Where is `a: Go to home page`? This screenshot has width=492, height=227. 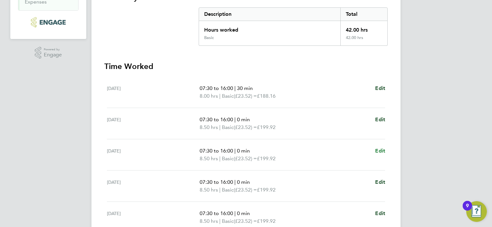 a: Go to home page is located at coordinates (48, 22).